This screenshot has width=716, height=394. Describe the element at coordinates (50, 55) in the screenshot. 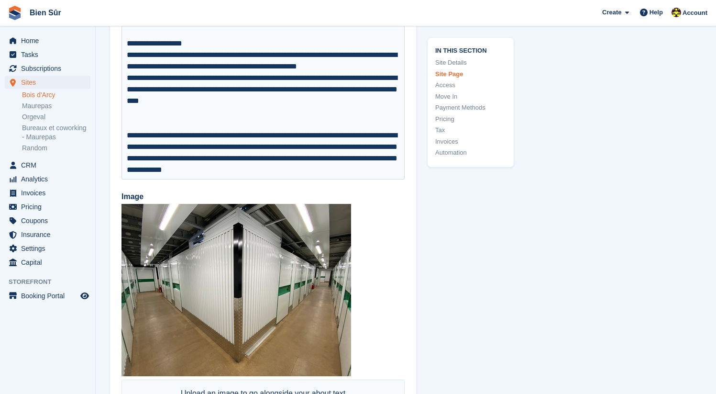

I see `span: Tasks` at that location.